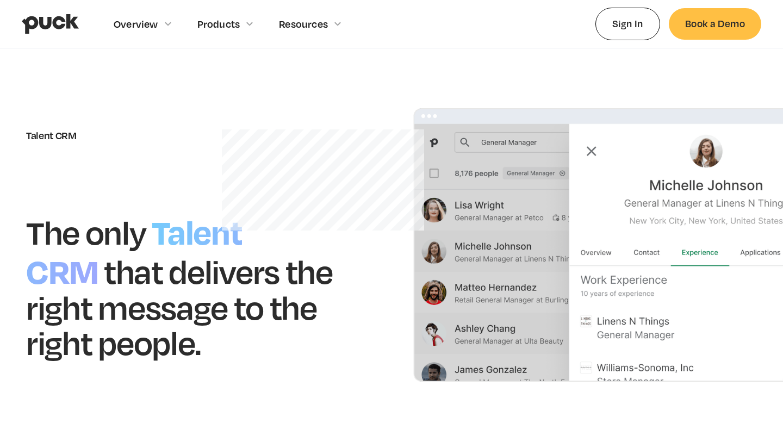 This screenshot has width=783, height=423. I want to click on div: Overview, so click(136, 24).